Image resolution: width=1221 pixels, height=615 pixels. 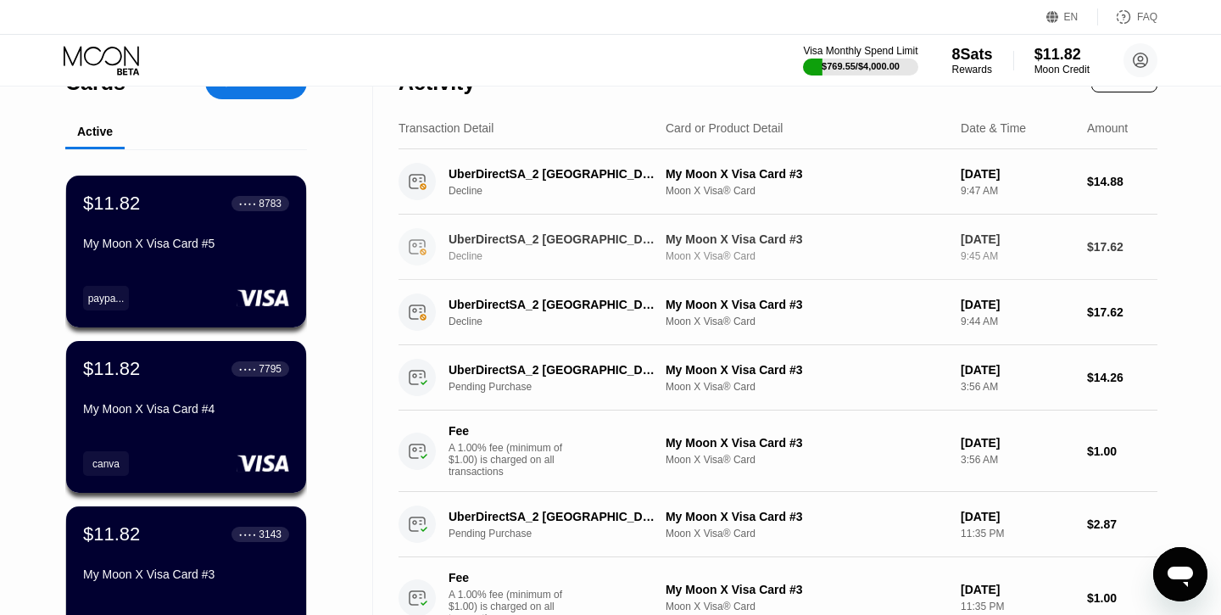 I want to click on div: Date & Time, so click(x=993, y=128).